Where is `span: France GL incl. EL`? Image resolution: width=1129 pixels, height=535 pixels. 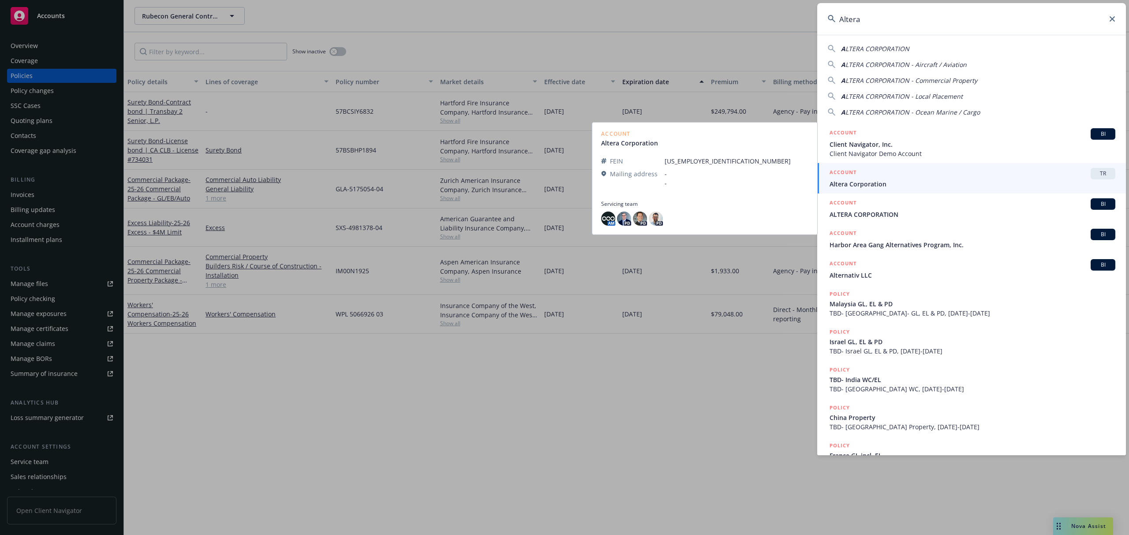
span: France GL incl. EL is located at coordinates (972, 455).